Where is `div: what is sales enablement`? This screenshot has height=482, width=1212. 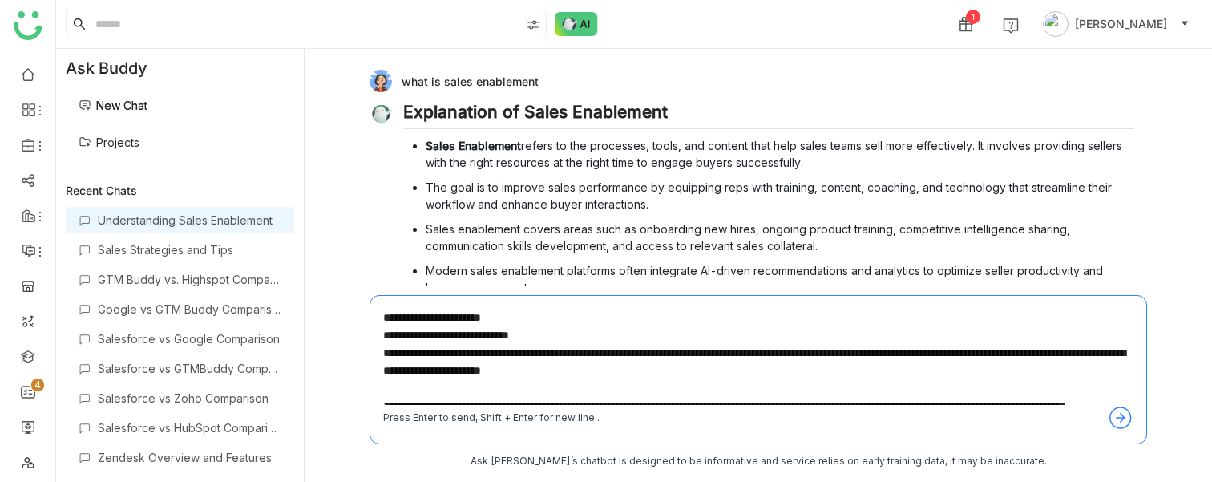 div: what is sales enablement is located at coordinates (752, 81).